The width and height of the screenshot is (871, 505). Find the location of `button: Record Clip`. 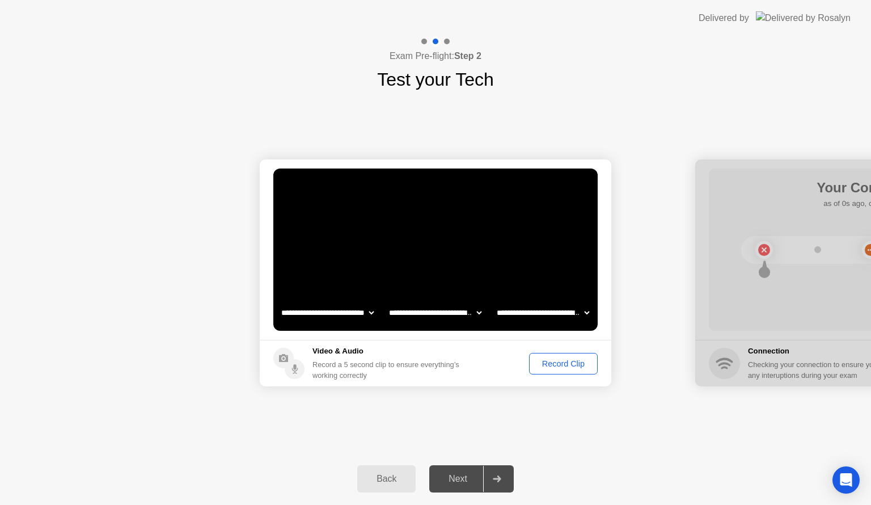

button: Record Clip is located at coordinates (563, 364).